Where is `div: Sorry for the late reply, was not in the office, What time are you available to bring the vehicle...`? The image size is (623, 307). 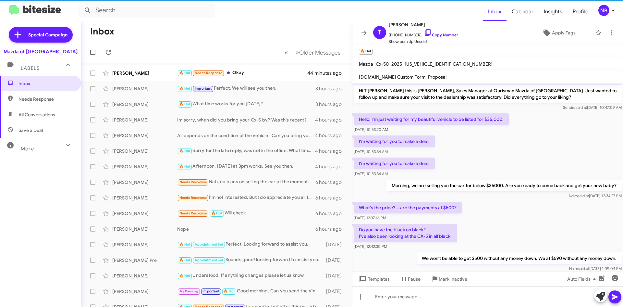 div: Sorry for the late reply, was not in the office, What time are you available to bring the vehicle... is located at coordinates (246, 151).